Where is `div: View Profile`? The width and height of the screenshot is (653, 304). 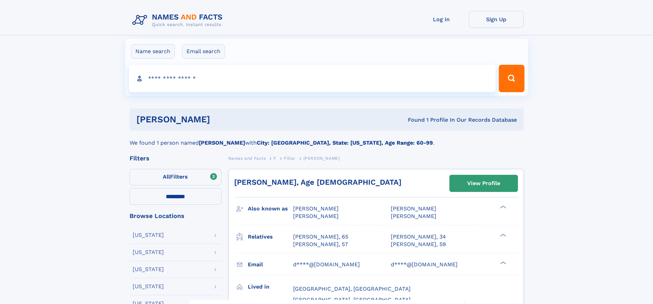 div: View Profile is located at coordinates (483, 183).